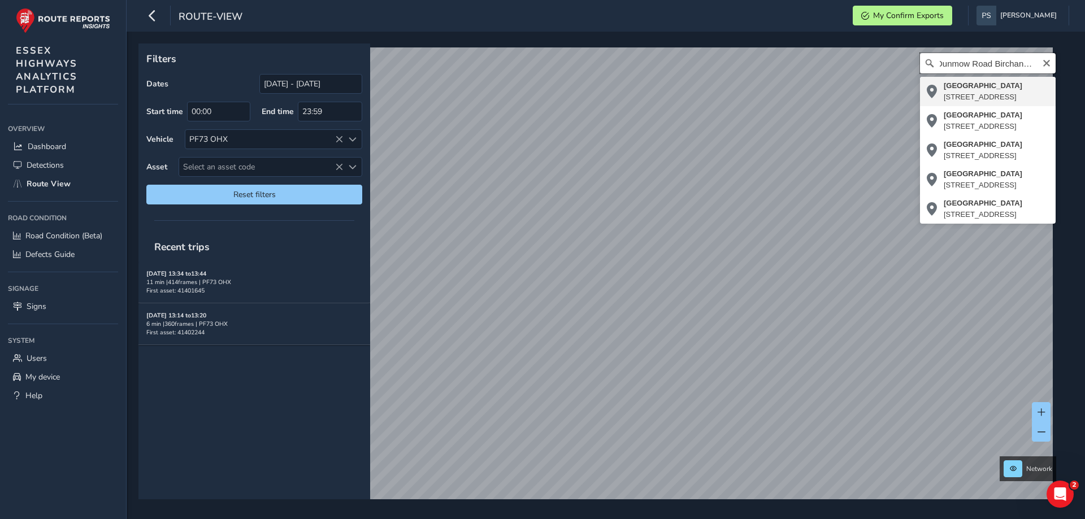 This screenshot has width=1085, height=519. What do you see at coordinates (63, 236) in the screenshot?
I see `a: Road Condition (Beta)` at bounding box center [63, 236].